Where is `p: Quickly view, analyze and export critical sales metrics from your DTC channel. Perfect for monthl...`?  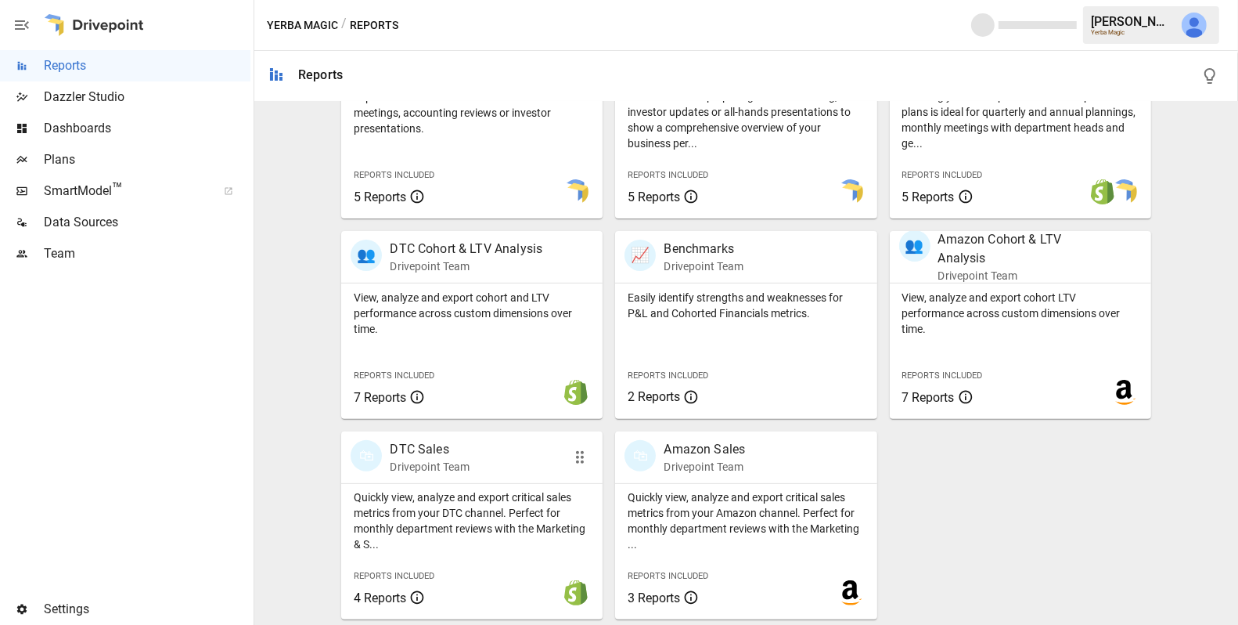
p: Quickly view, analyze and export critical sales metrics from your DTC channel. Perfect for monthl... is located at coordinates (472, 521).